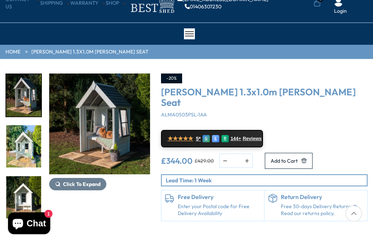  Describe the element at coordinates (82, 185) in the screenshot. I see `span: Click To Expand` at that location.